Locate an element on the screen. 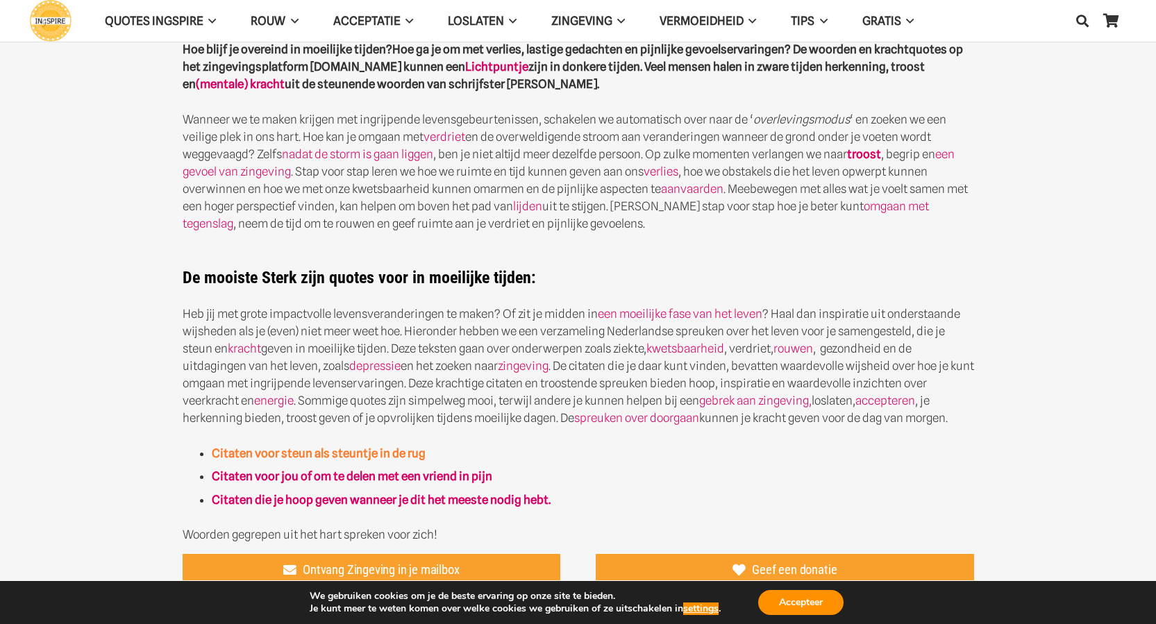 The image size is (1156, 624). a: VERMOEIDHEIDVERMOEIDHEID Menu is located at coordinates (707, 21).